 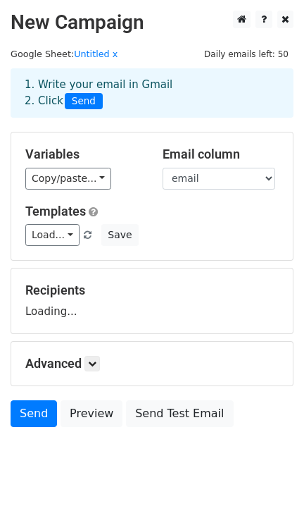 I want to click on h2: New Campaign, so click(x=152, y=23).